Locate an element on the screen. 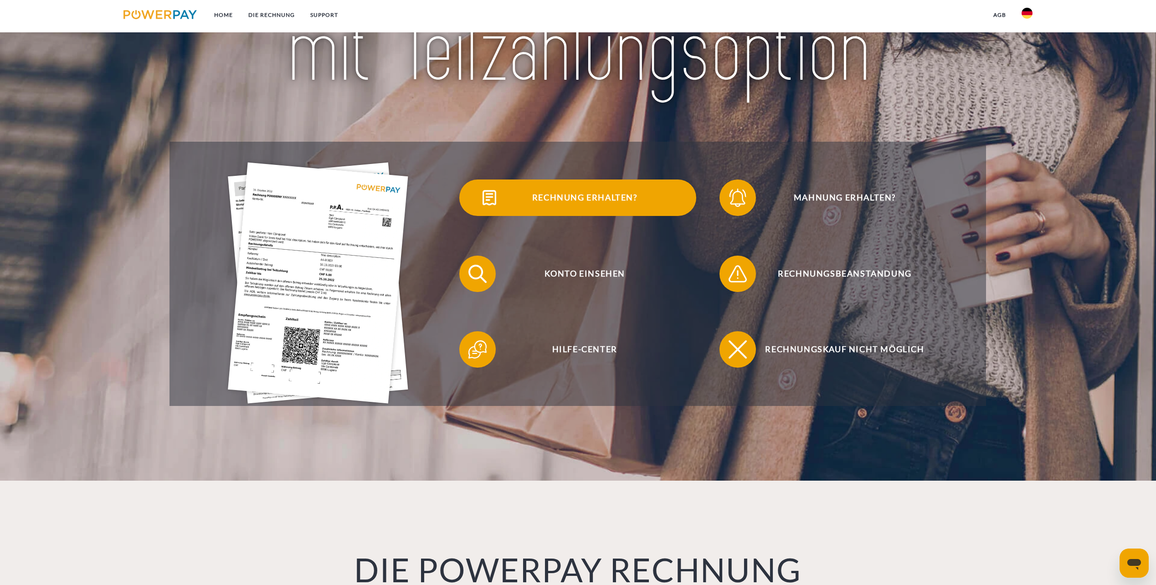 This screenshot has height=585, width=1156. span: Rechnung erhalten? is located at coordinates (585, 198).